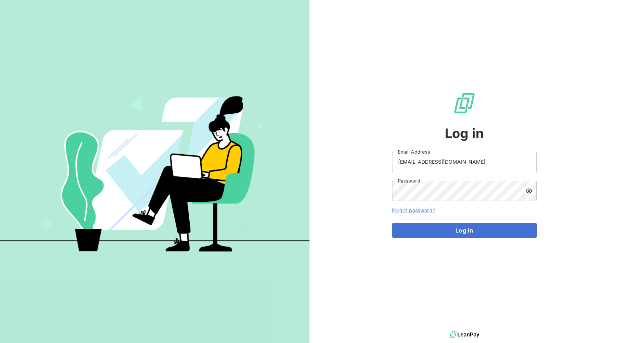 The height and width of the screenshot is (343, 619). What do you see at coordinates (464, 162) in the screenshot?
I see `input: placeholder` at bounding box center [464, 162].